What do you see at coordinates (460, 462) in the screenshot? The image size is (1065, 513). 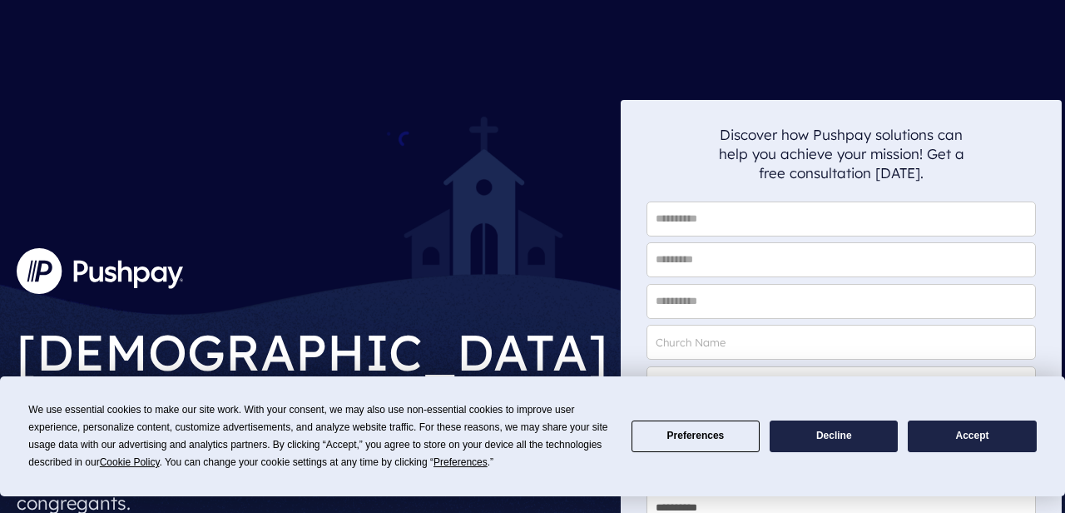 I see `span: Preferences` at bounding box center [460, 462].